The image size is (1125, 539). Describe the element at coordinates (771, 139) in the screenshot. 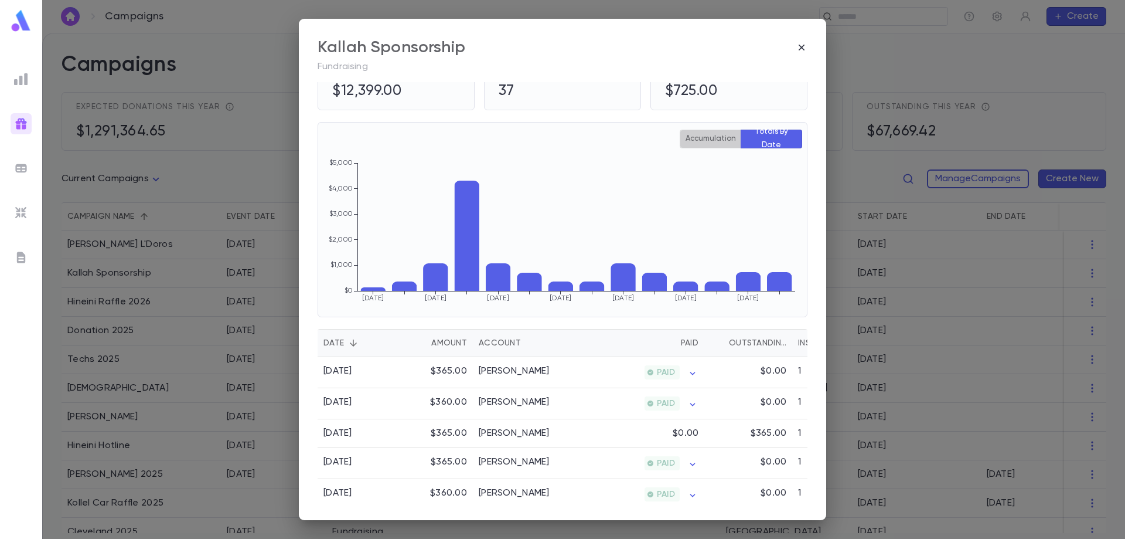

I see `button: Totals By Date` at that location.